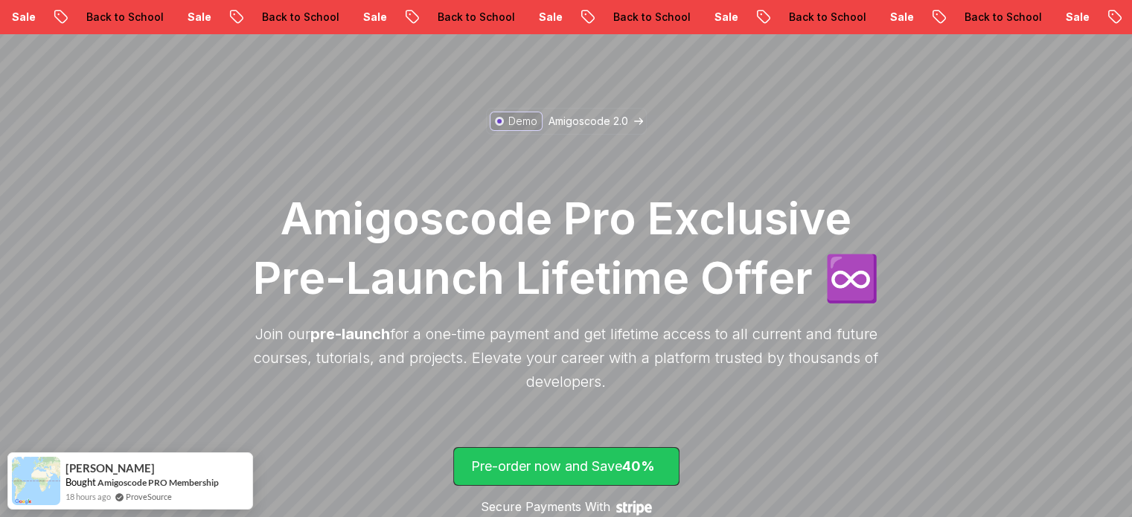  What do you see at coordinates (545, 507) in the screenshot?
I see `p: Secure Payments With` at bounding box center [545, 507].